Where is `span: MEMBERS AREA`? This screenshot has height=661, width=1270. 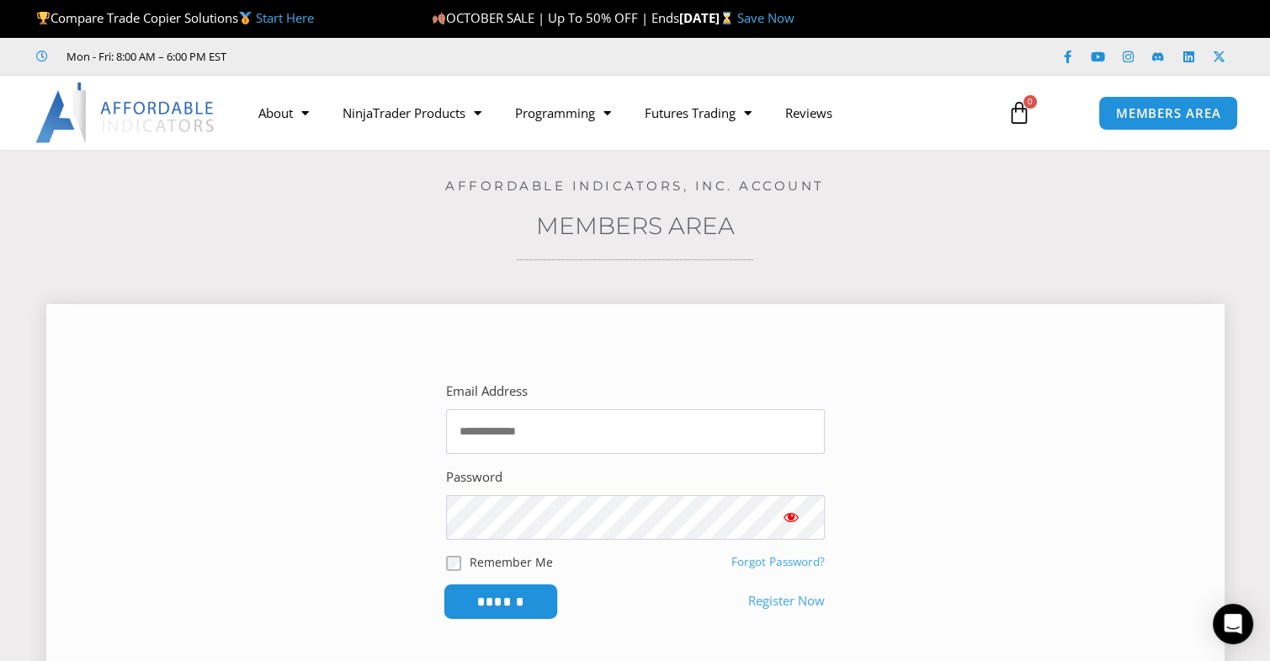 span: MEMBERS AREA is located at coordinates (1169, 113).